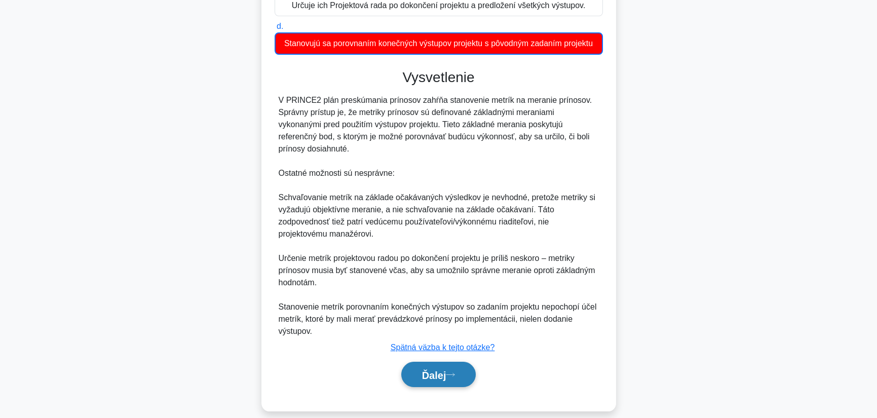 This screenshot has height=418, width=877. I want to click on font: V PRINCE2 plán preskúmania prínosov zahŕňa stanovenie metrík na meranie prínosov. Správny prístup..., so click(435, 124).